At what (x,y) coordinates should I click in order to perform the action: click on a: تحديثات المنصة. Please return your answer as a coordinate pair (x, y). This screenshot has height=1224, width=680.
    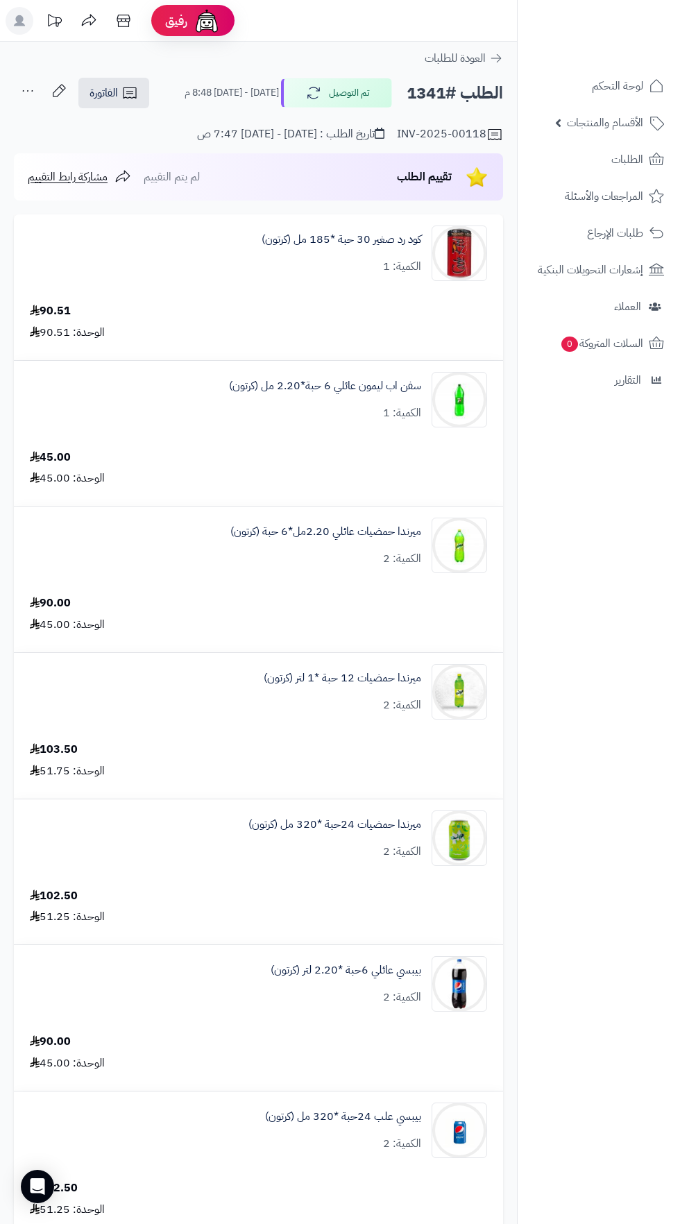
    Looking at the image, I should click on (54, 22).